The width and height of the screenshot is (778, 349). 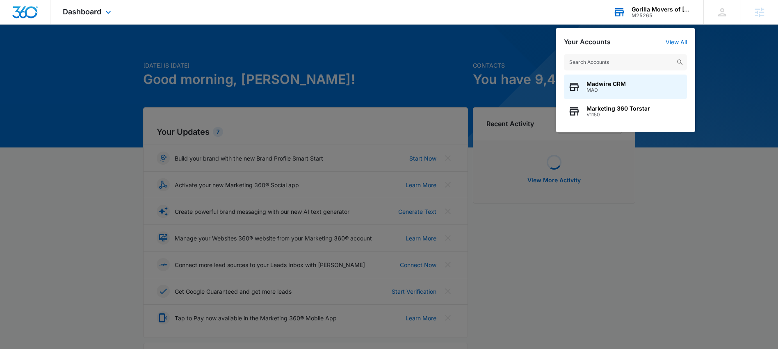 I want to click on button: Madwire CRMMAD, so click(x=625, y=87).